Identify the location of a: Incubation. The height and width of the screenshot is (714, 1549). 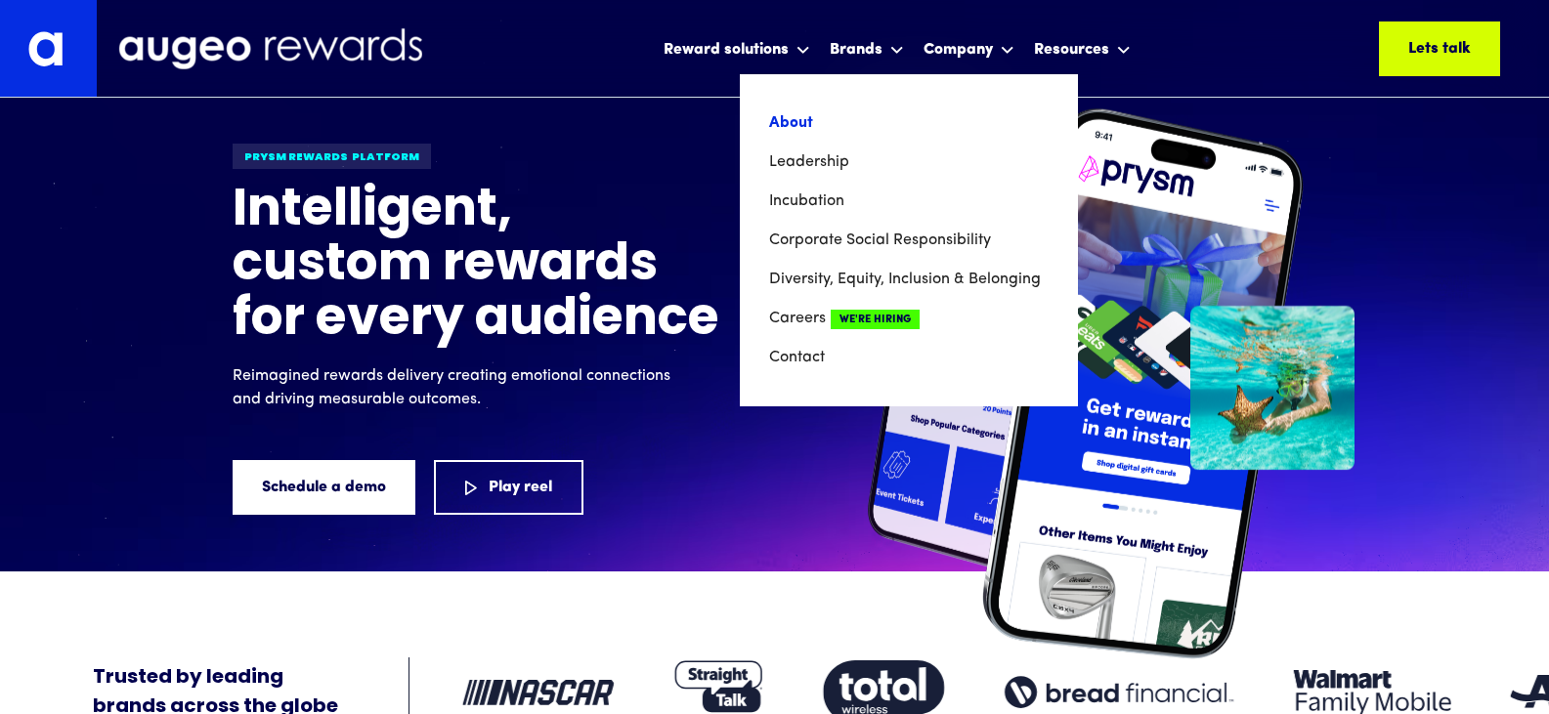
(909, 201).